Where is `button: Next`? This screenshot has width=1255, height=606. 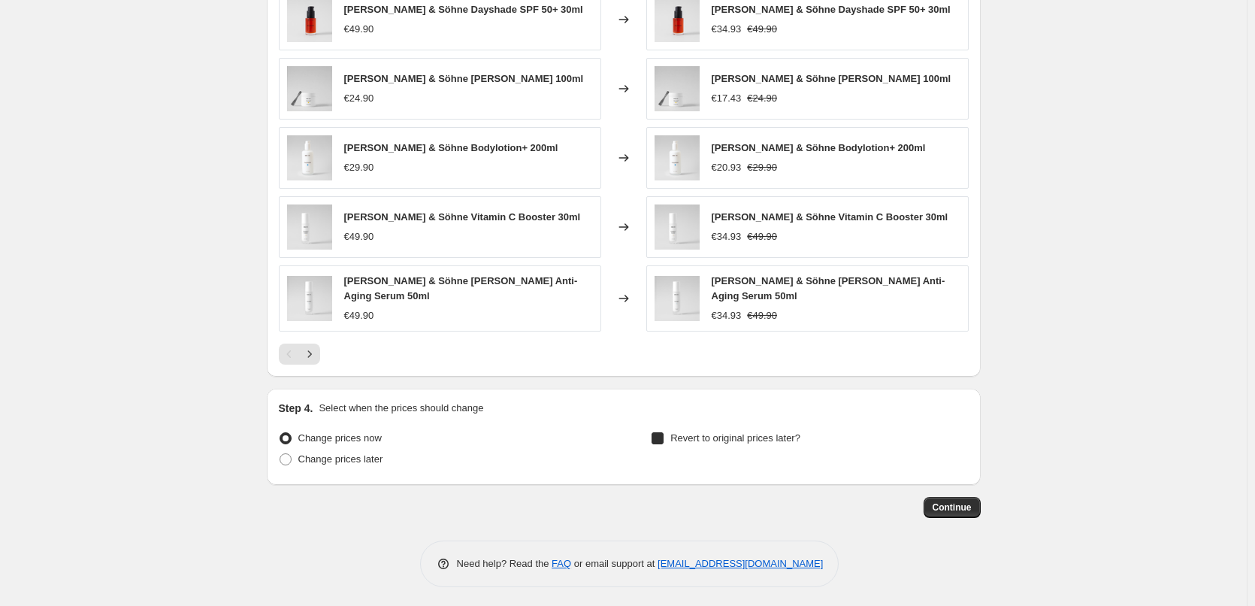
button: Next is located at coordinates (310, 354).